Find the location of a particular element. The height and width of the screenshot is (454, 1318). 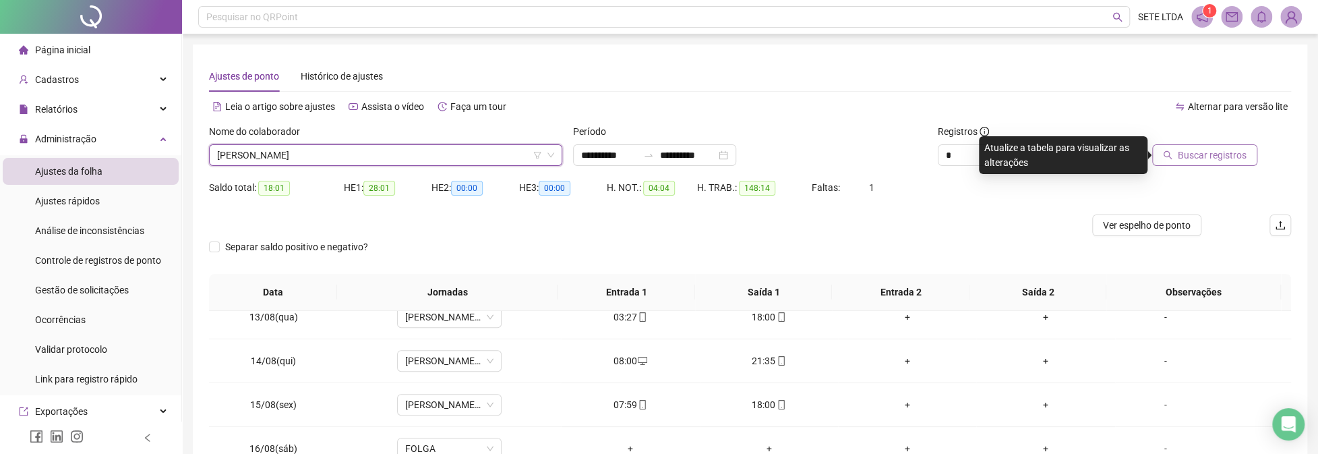

span: to is located at coordinates (648, 155).